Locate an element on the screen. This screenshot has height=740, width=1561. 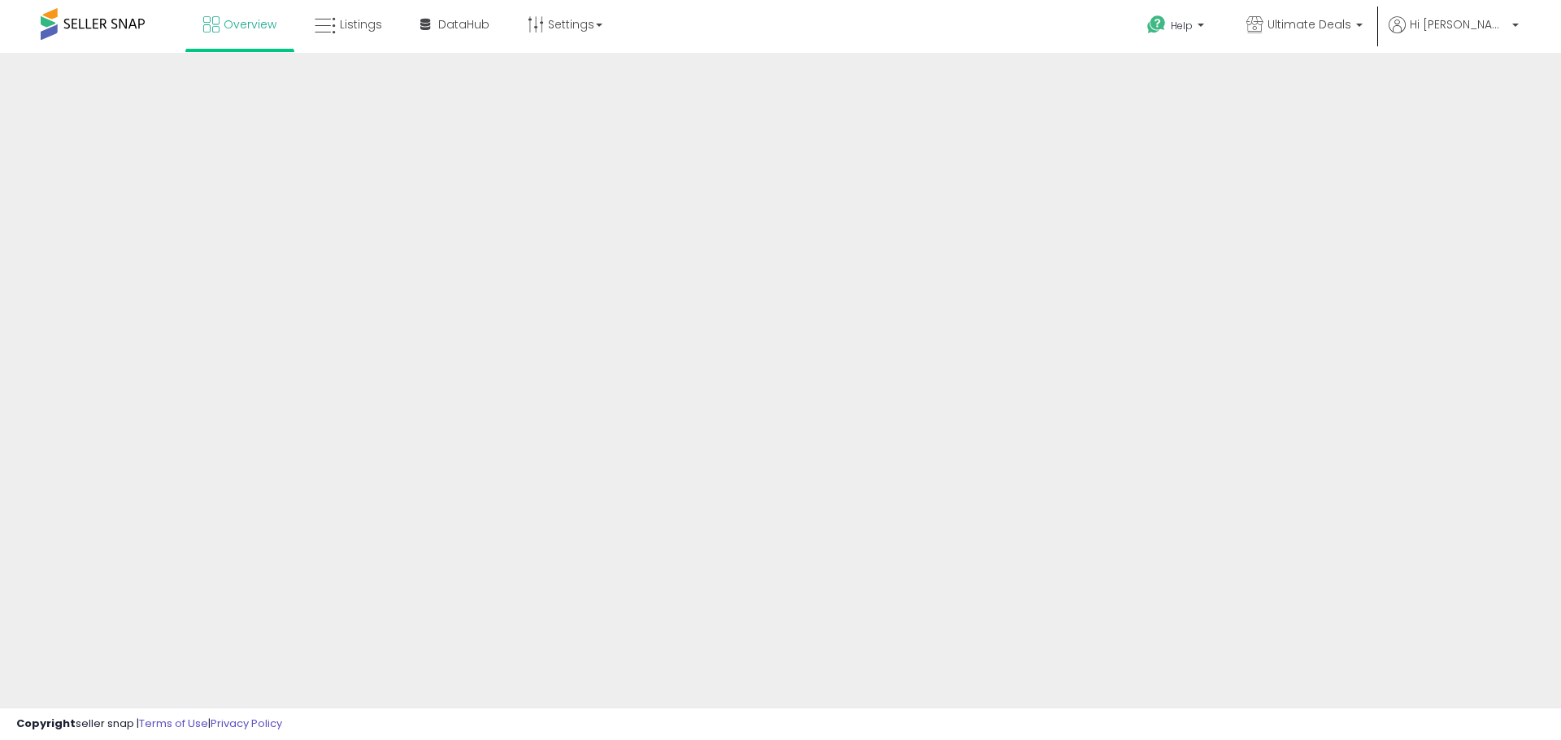
a: Help is located at coordinates (1177, 28).